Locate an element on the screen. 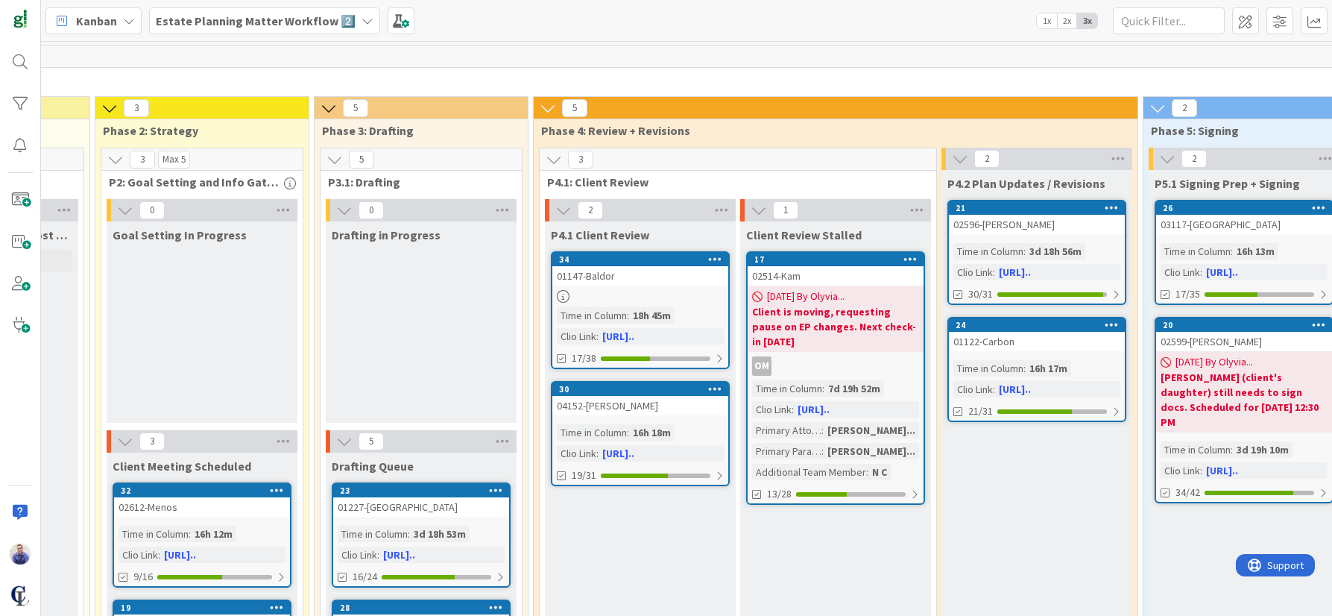 The image size is (1332, 616). div: 01147-Baldor is located at coordinates (640, 276).